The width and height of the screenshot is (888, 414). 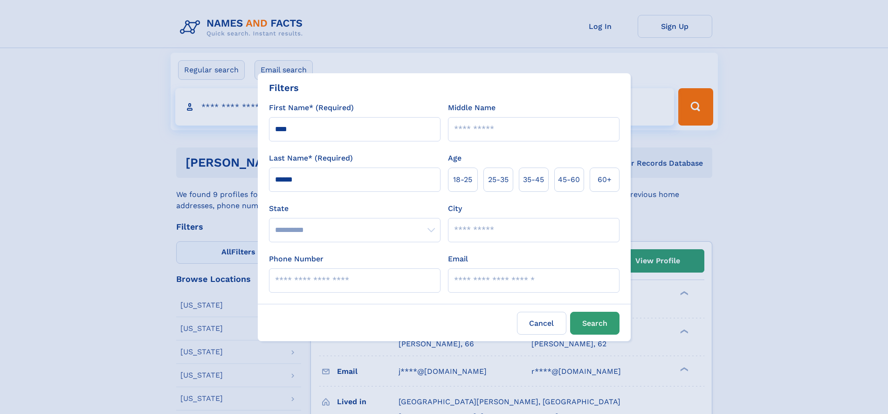 I want to click on button: Search, so click(x=595, y=323).